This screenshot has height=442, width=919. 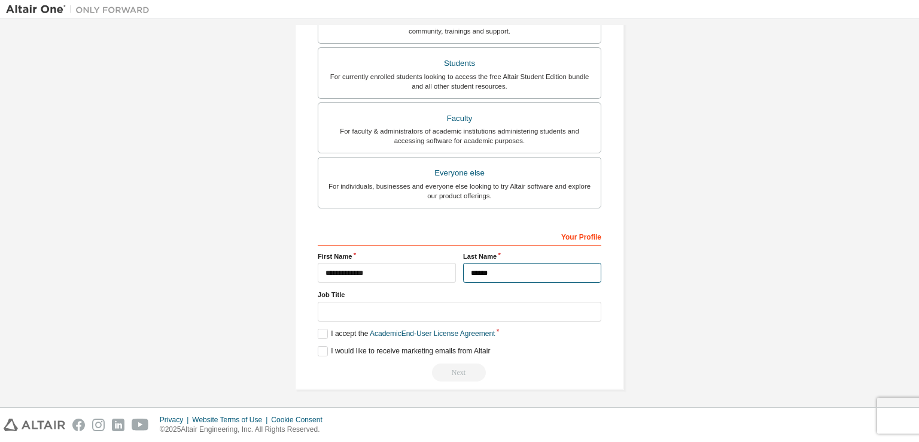 I want to click on div: Email already exists, so click(x=459, y=372).